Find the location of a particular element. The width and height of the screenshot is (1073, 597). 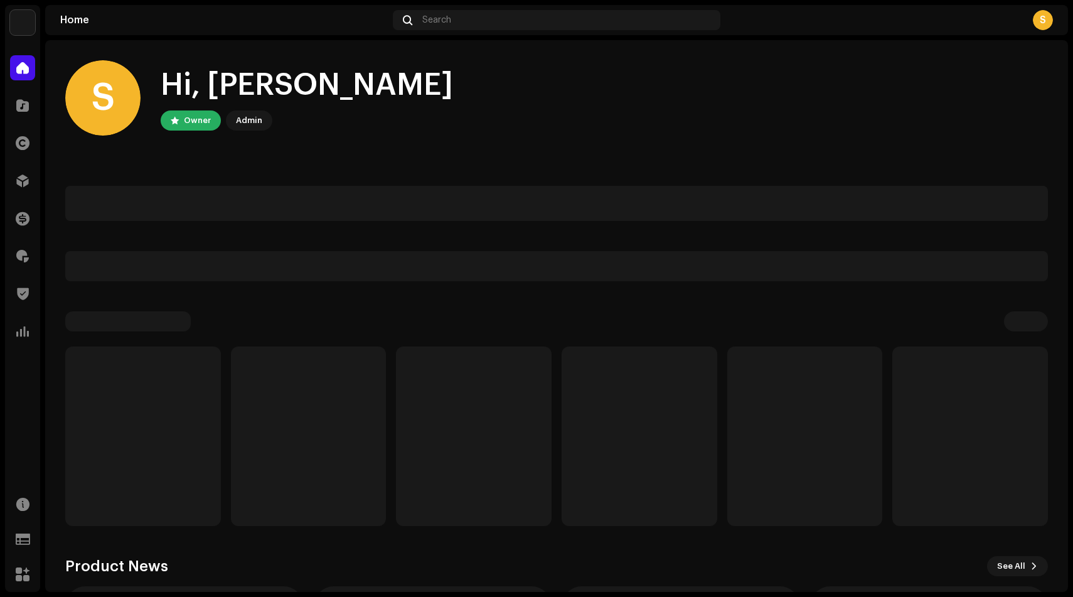

span: See All is located at coordinates (1011, 566).